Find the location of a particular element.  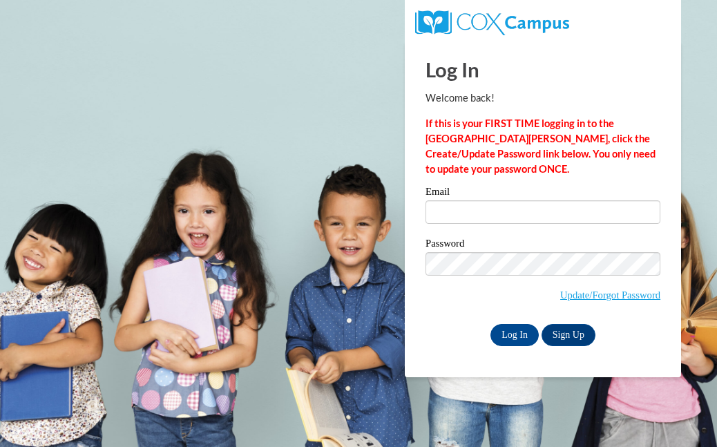

a: COX Campus is located at coordinates (492, 21).